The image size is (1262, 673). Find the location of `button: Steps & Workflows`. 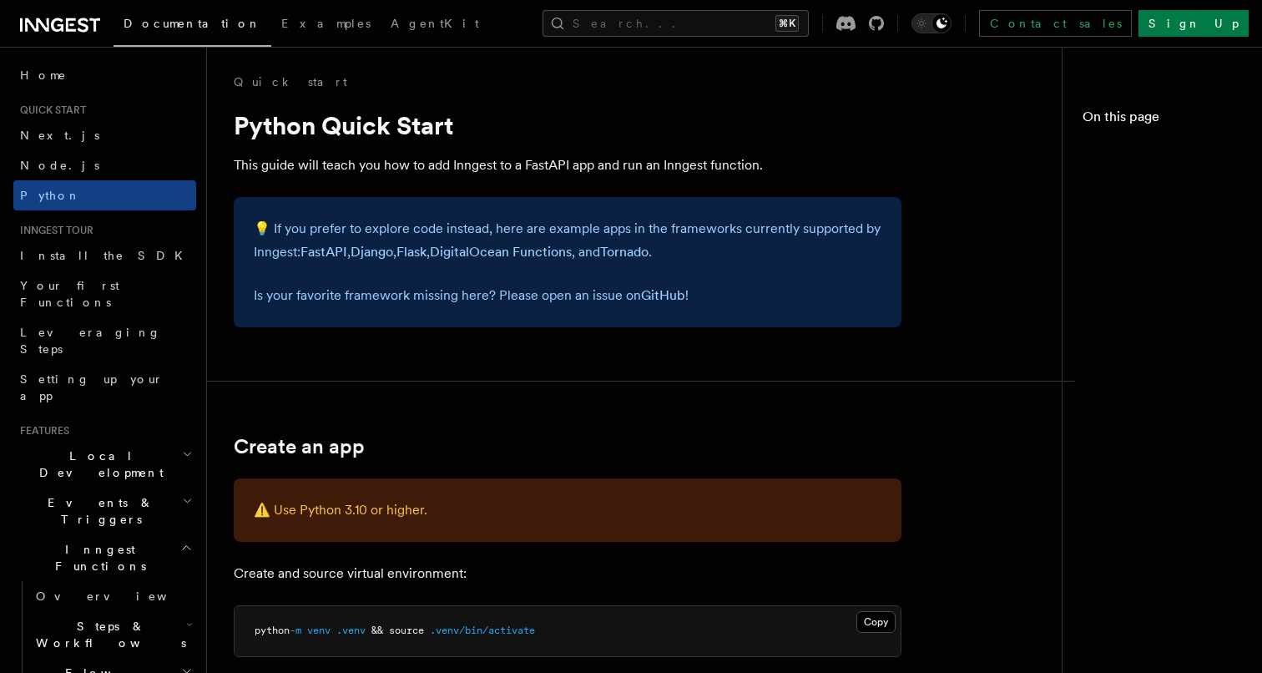

button: Steps & Workflows is located at coordinates (113, 634).